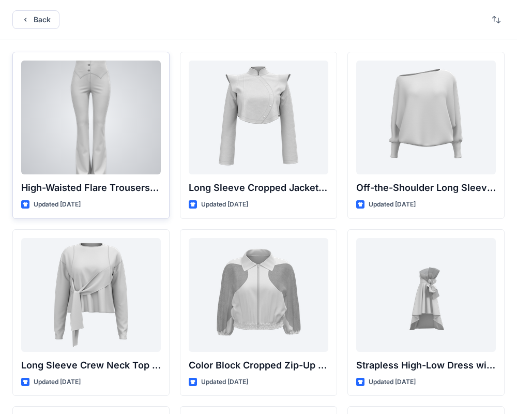 The height and width of the screenshot is (414, 517). Describe the element at coordinates (259, 117) in the screenshot. I see `a: Long Sleeve Cropped Jacket with Mandarin Collar and Shoulder Detail` at that location.